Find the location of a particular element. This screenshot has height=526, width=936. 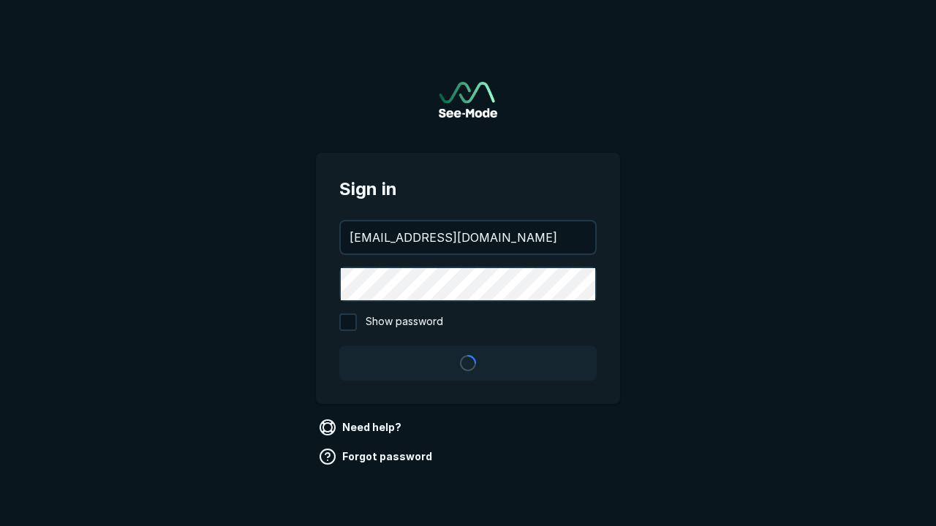

span: Show password is located at coordinates (404, 322).